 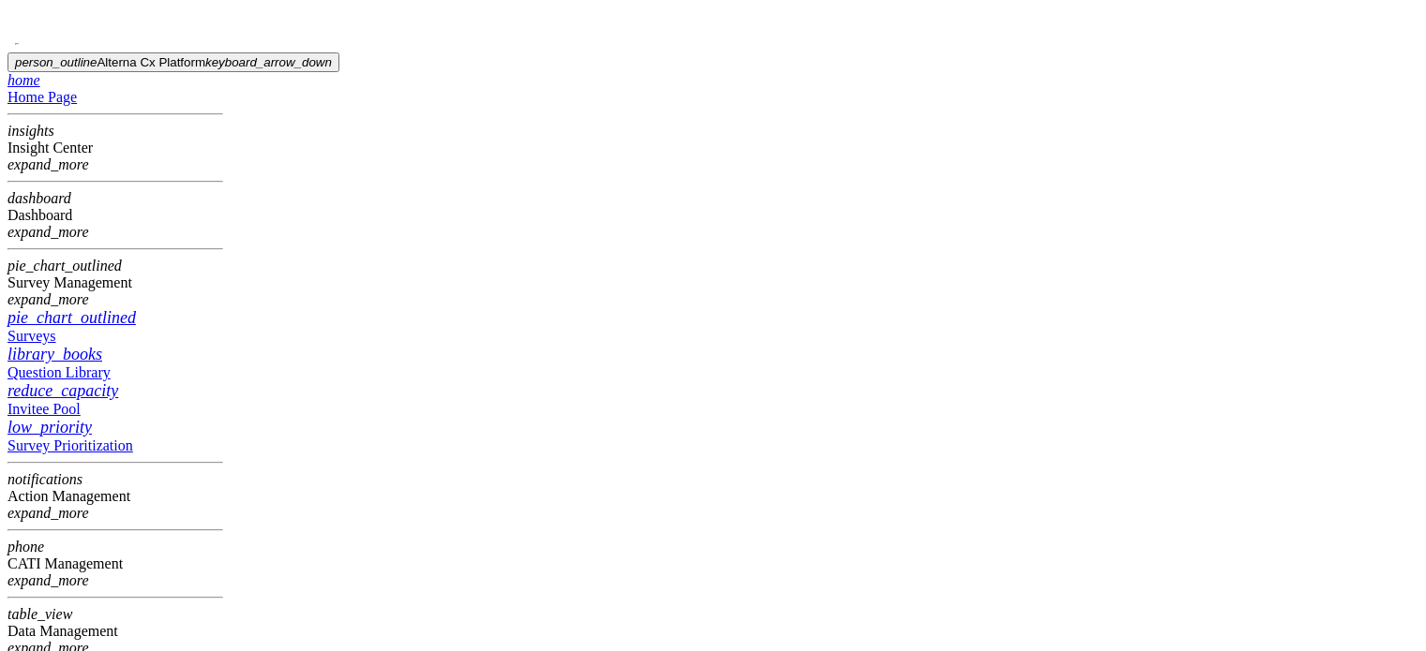 What do you see at coordinates (115, 436) in the screenshot?
I see `a: Survey Prioritization` at bounding box center [115, 436].